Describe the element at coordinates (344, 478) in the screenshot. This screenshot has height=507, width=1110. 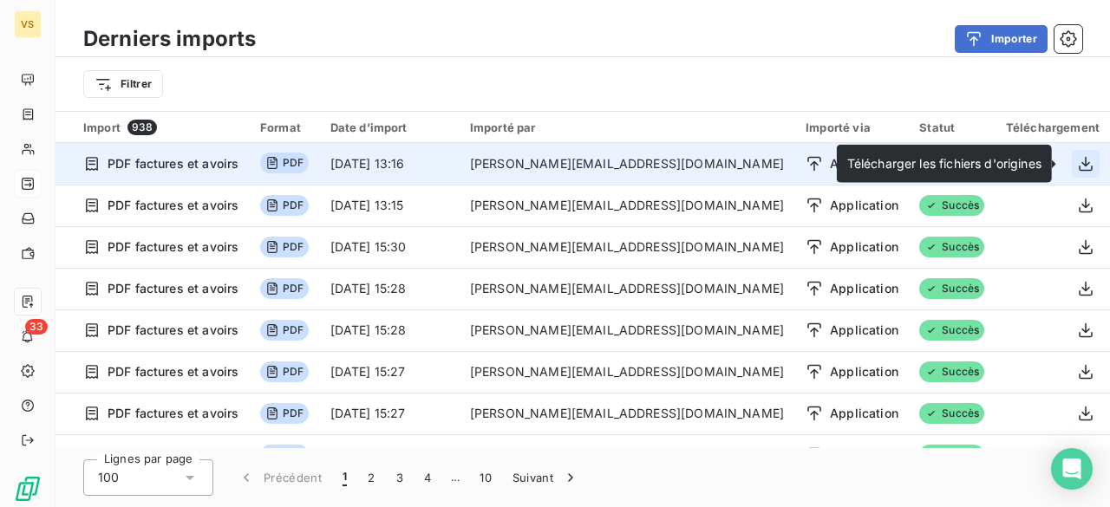
I see `button: 1` at that location.